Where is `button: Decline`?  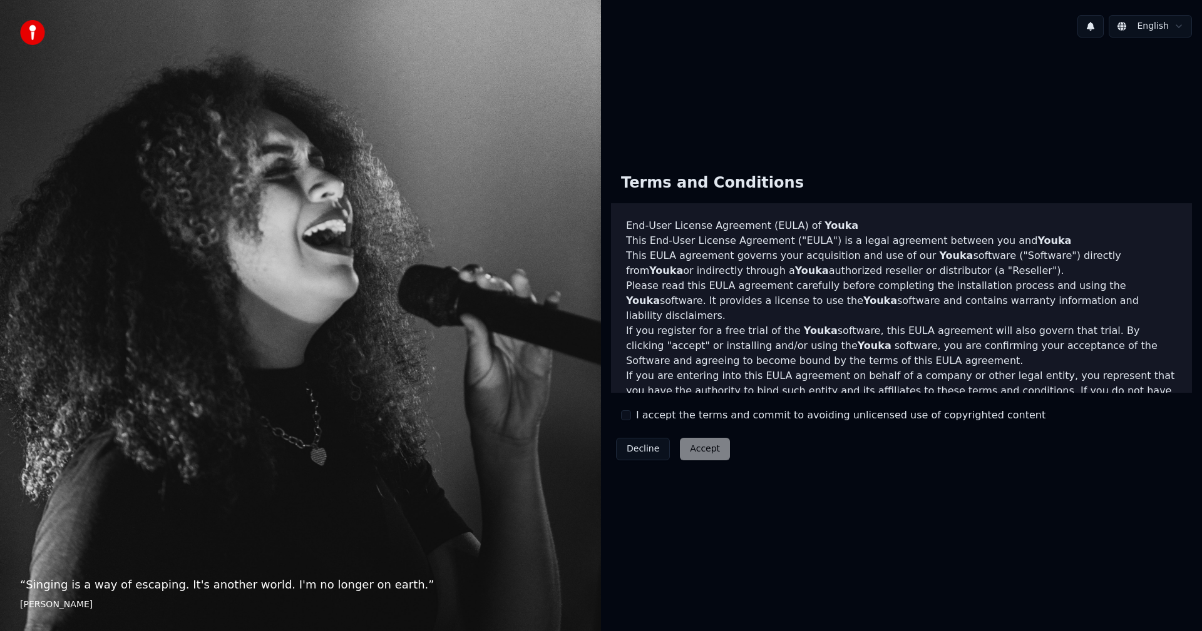 button: Decline is located at coordinates (643, 449).